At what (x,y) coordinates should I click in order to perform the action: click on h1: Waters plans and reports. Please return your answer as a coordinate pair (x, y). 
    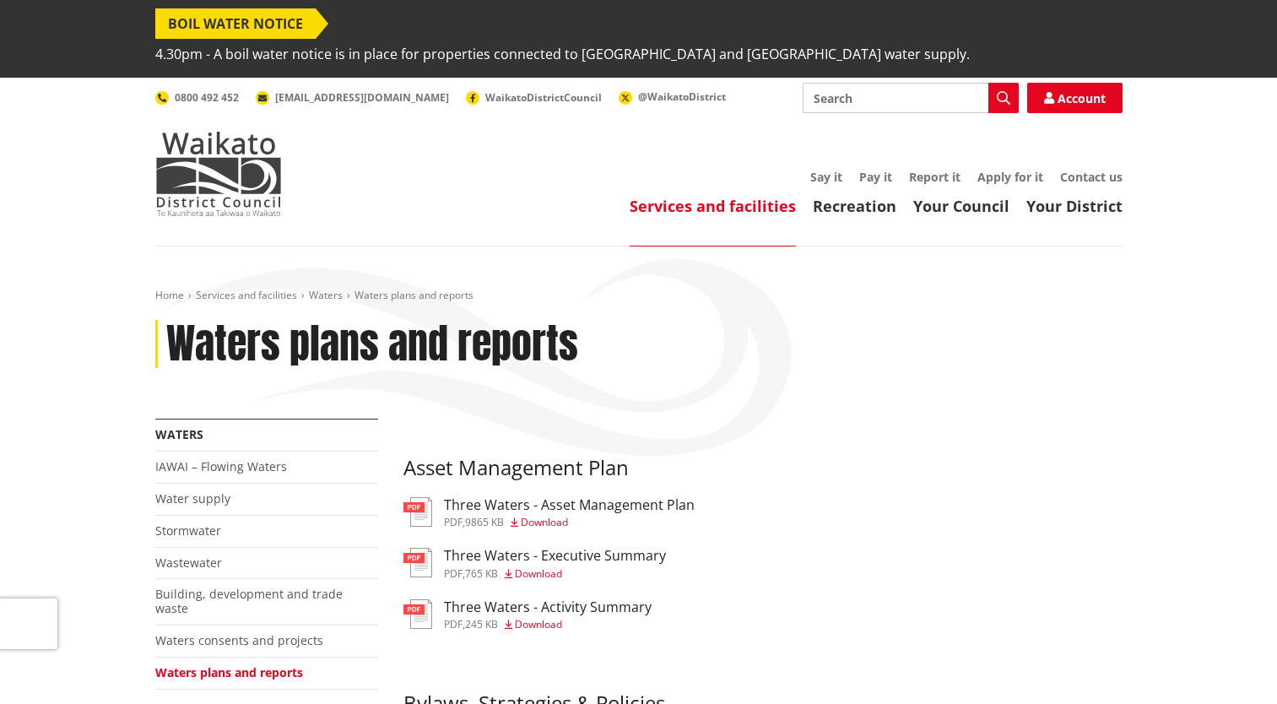
    Looking at the image, I should click on (372, 344).